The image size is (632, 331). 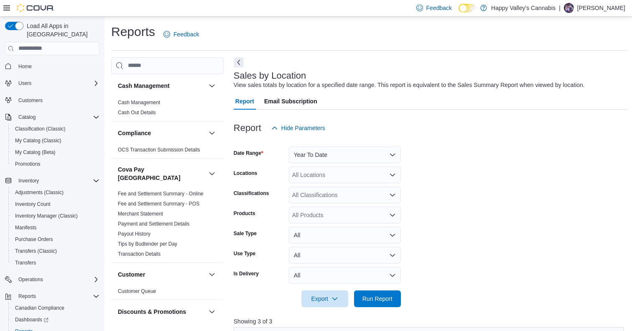 What do you see at coordinates (439, 8) in the screenshot?
I see `span: Feedback` at bounding box center [439, 8].